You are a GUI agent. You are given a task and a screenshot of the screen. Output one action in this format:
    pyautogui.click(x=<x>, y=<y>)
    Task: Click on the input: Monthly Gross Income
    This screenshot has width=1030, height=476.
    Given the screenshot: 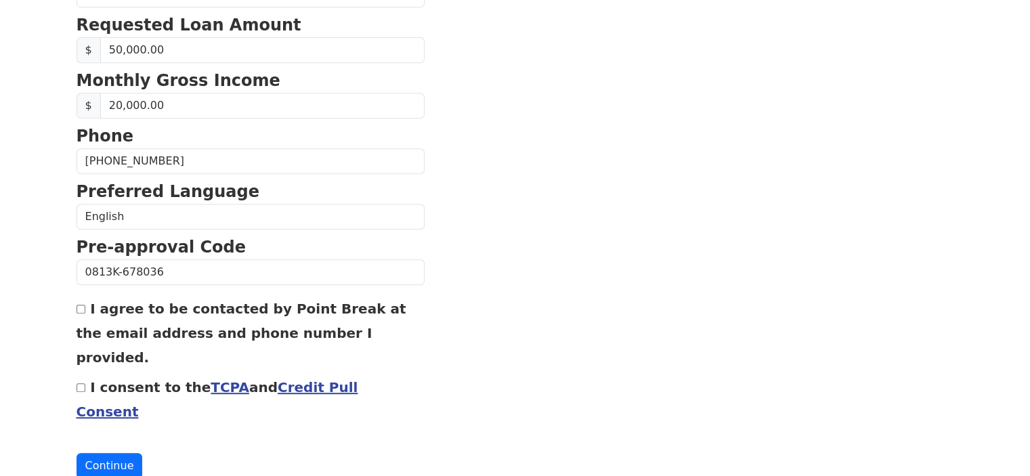 What is the action you would take?
    pyautogui.click(x=262, y=106)
    